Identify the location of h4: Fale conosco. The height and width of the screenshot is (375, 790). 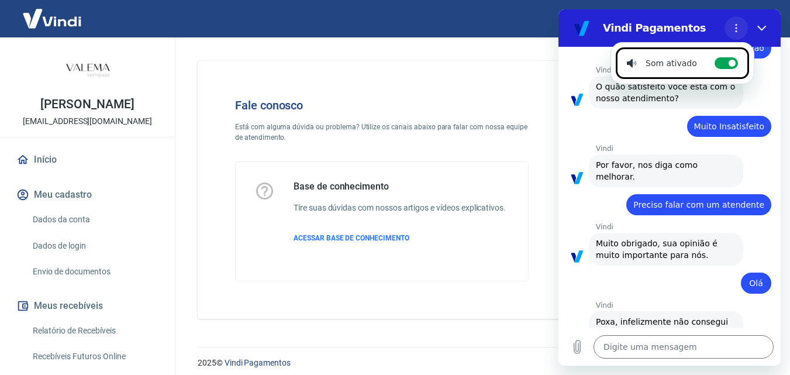
(382, 105).